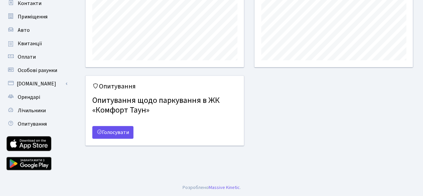  What do you see at coordinates (113, 132) in the screenshot?
I see `a: Голосувати` at bounding box center [113, 132].